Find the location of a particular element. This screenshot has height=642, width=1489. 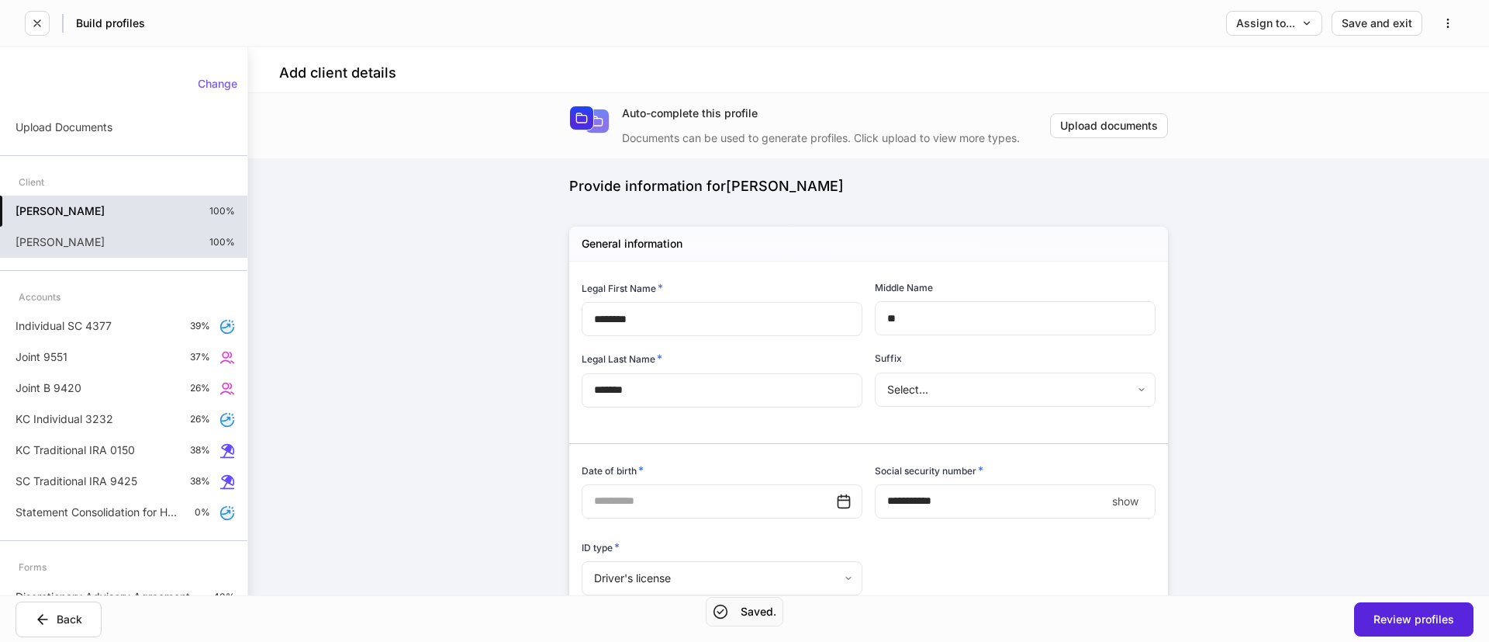

div: Documents can be used to generate profiles. Click upload to view more types. is located at coordinates (836, 133).